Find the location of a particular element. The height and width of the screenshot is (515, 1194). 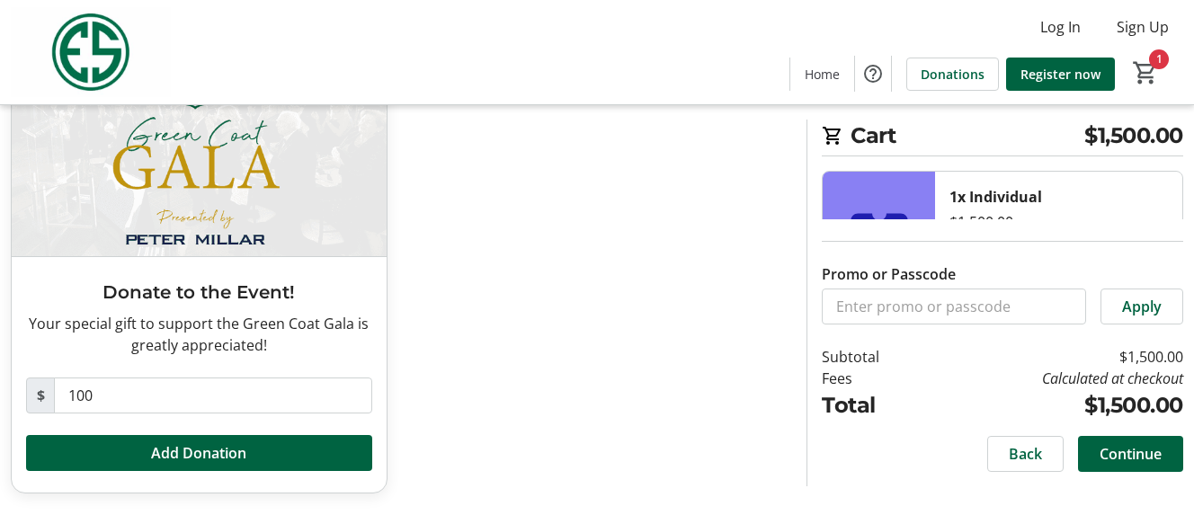

button: Help is located at coordinates (873, 74).